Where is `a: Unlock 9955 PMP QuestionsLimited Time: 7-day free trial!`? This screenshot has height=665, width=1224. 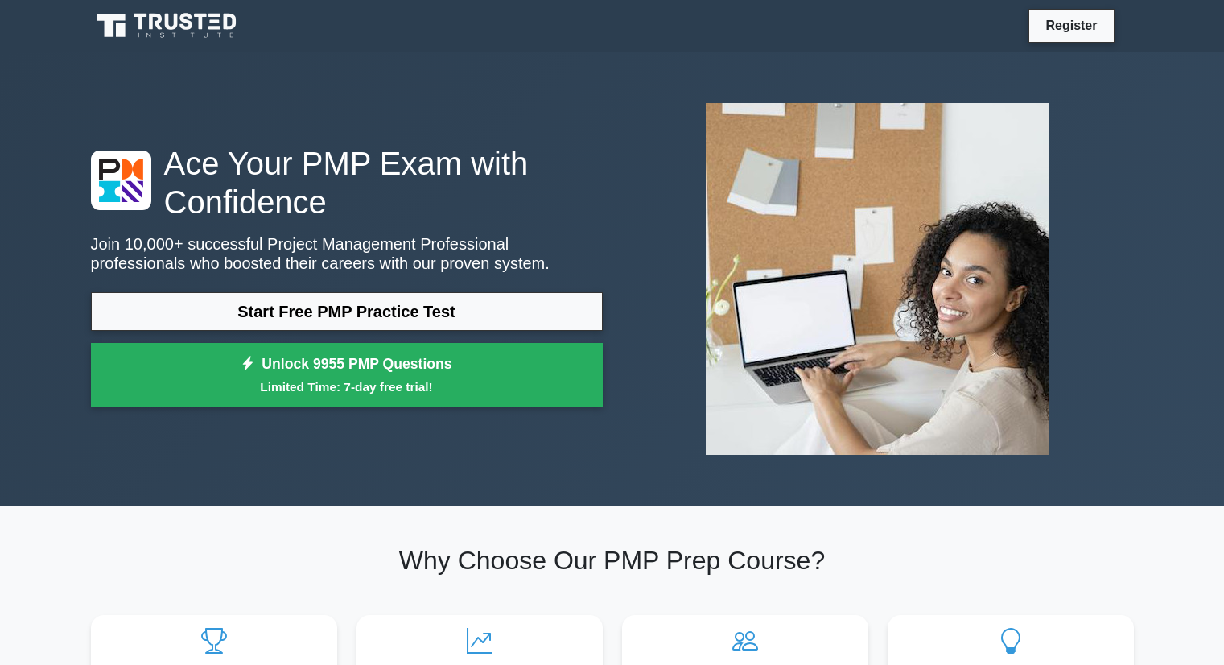
a: Unlock 9955 PMP QuestionsLimited Time: 7-day free trial! is located at coordinates (347, 375).